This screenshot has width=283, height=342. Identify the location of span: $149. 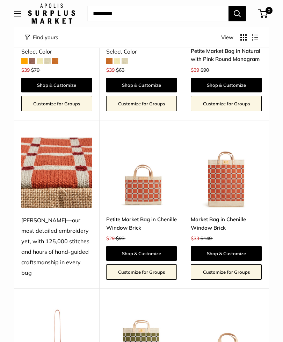
(206, 238).